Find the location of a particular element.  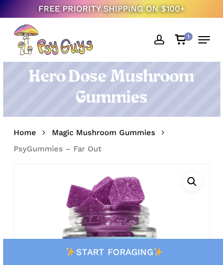

img: PsyGuys is located at coordinates (53, 40).